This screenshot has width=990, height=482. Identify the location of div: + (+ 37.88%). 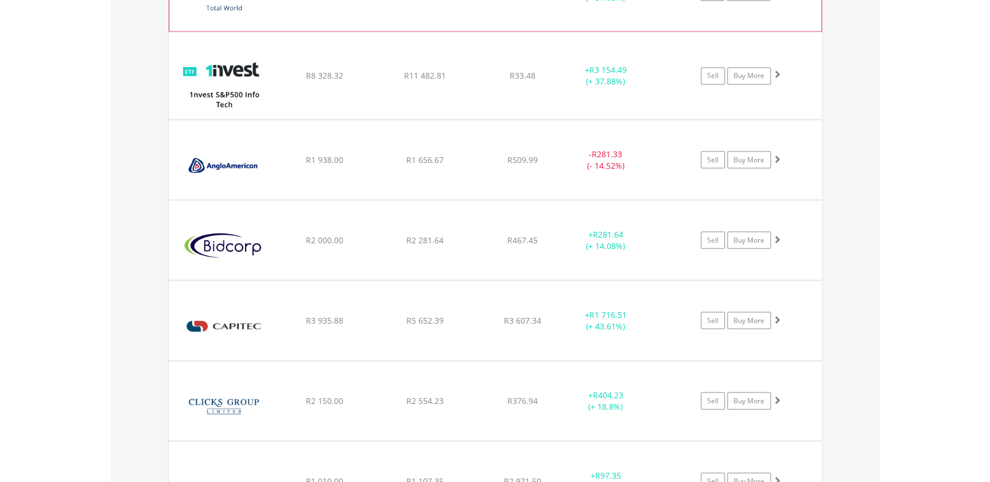
(606, 76).